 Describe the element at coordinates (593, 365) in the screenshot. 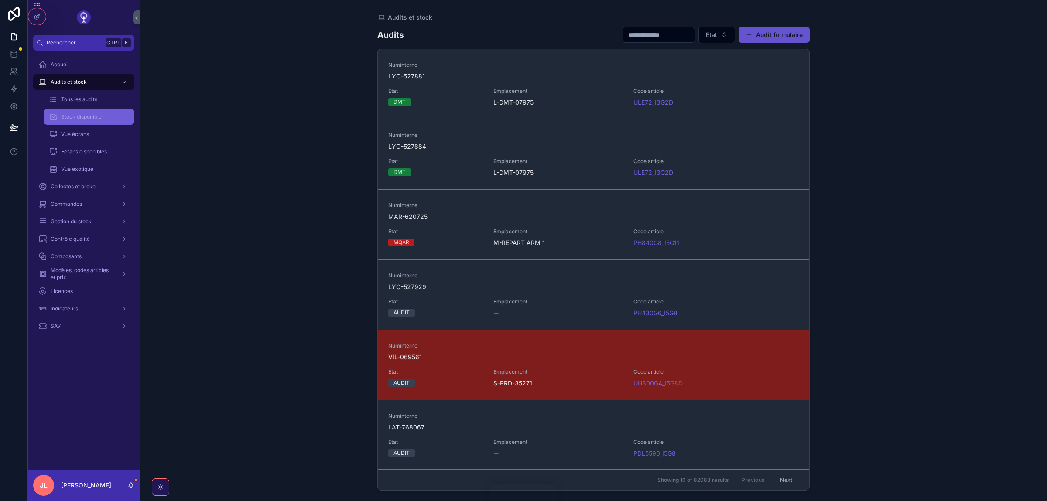

I see `a: NuminterneVIL-069561ÉtatAUDITEmplacementS-PRD-35271Code articleUH800G4_I5G8D` at that location.